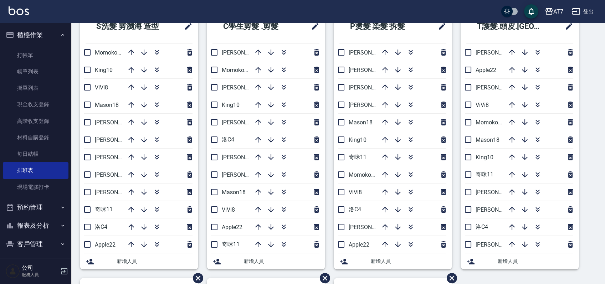 This screenshot has height=284, width=605. Describe the element at coordinates (36, 35) in the screenshot. I see `button: 櫃檯作業` at that location.